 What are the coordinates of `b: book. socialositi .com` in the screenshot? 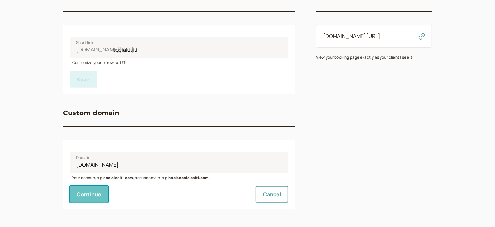 It's located at (188, 177).